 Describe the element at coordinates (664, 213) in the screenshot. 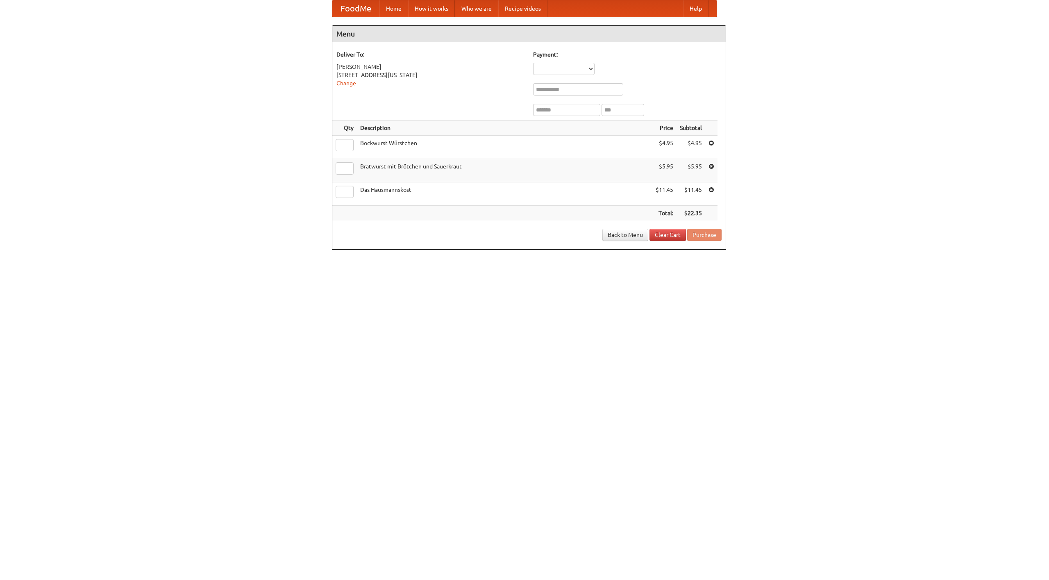

I see `th: Total:` at that location.